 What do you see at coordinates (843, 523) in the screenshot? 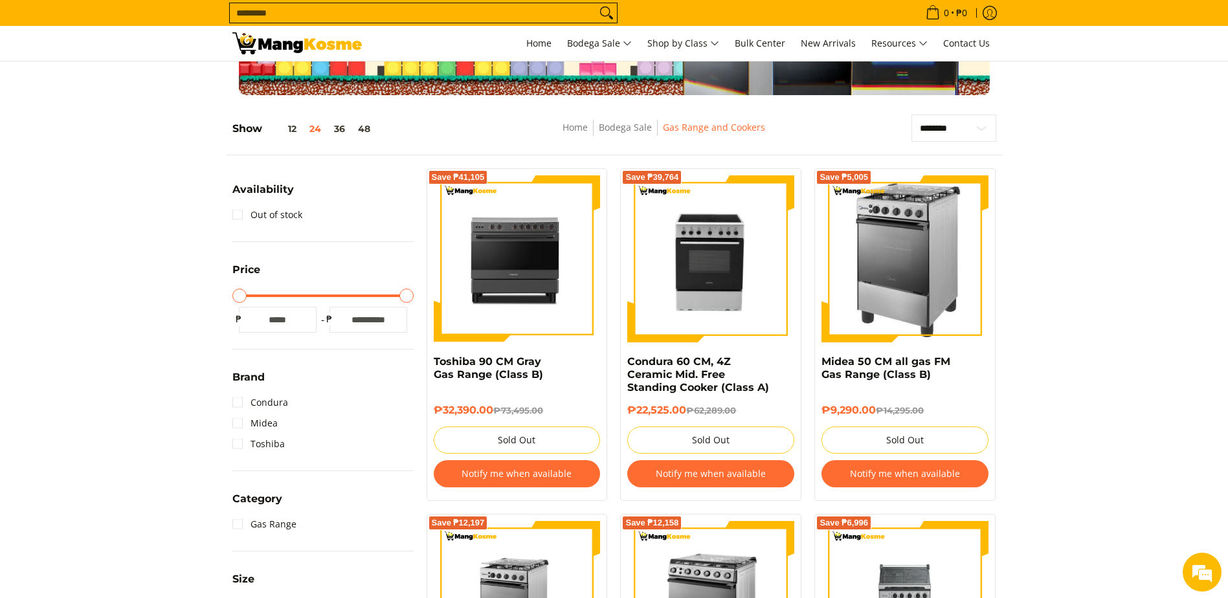
I see `span: Save ₱6,996` at bounding box center [843, 523].